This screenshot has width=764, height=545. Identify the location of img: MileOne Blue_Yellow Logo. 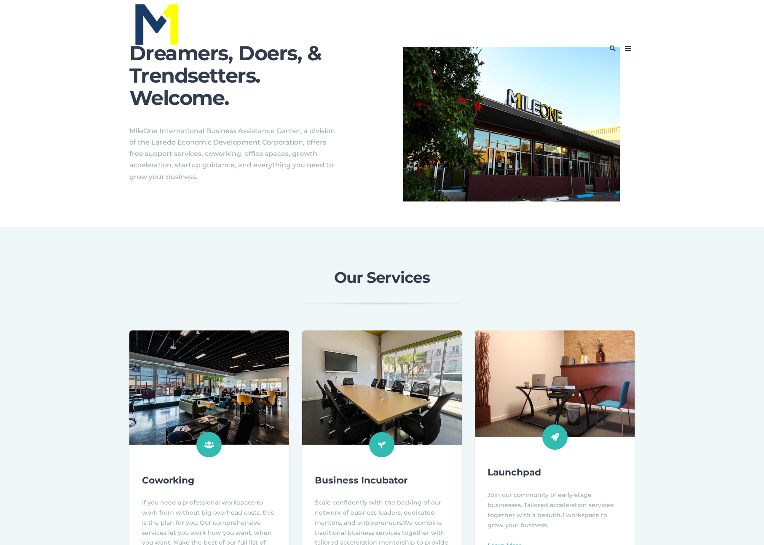
(157, 24).